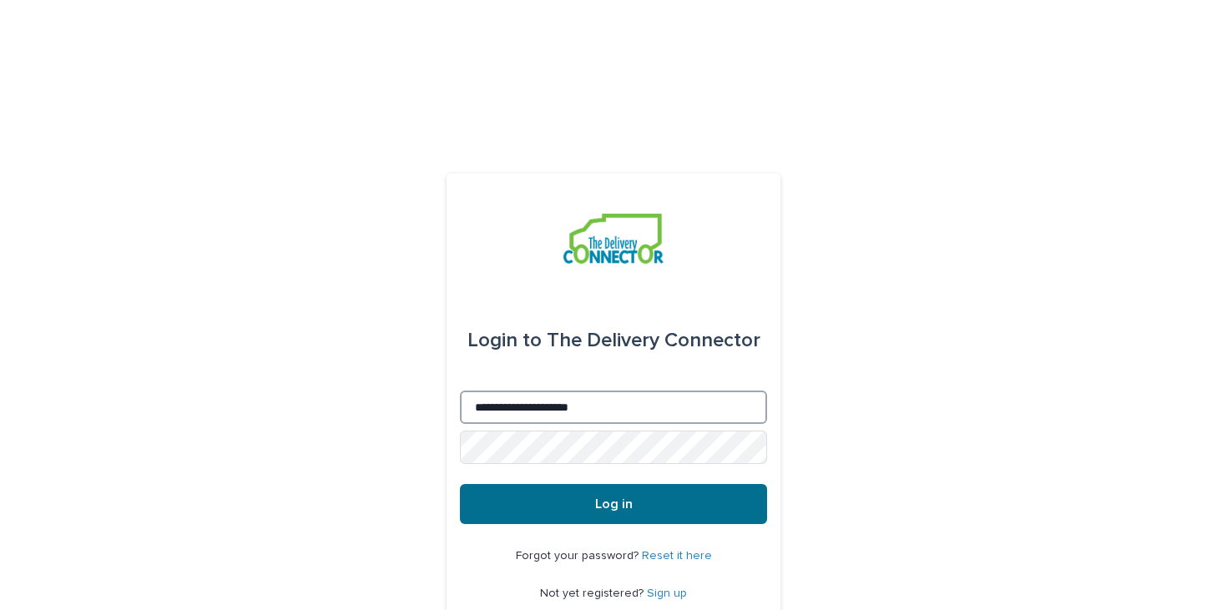 Image resolution: width=1227 pixels, height=610 pixels. I want to click on img: aCWQmA6OSGG0Kwt8cj3c, so click(613, 239).